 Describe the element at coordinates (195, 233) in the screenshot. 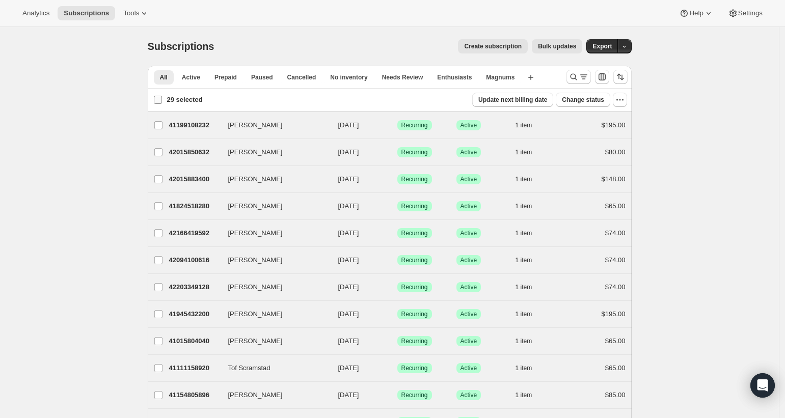

I see `p: 42166419592` at that location.